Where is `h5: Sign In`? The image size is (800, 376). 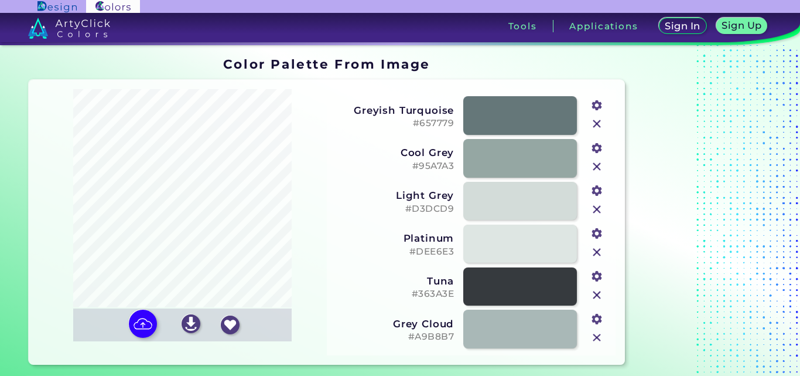
h5: Sign In is located at coordinates (683, 26).